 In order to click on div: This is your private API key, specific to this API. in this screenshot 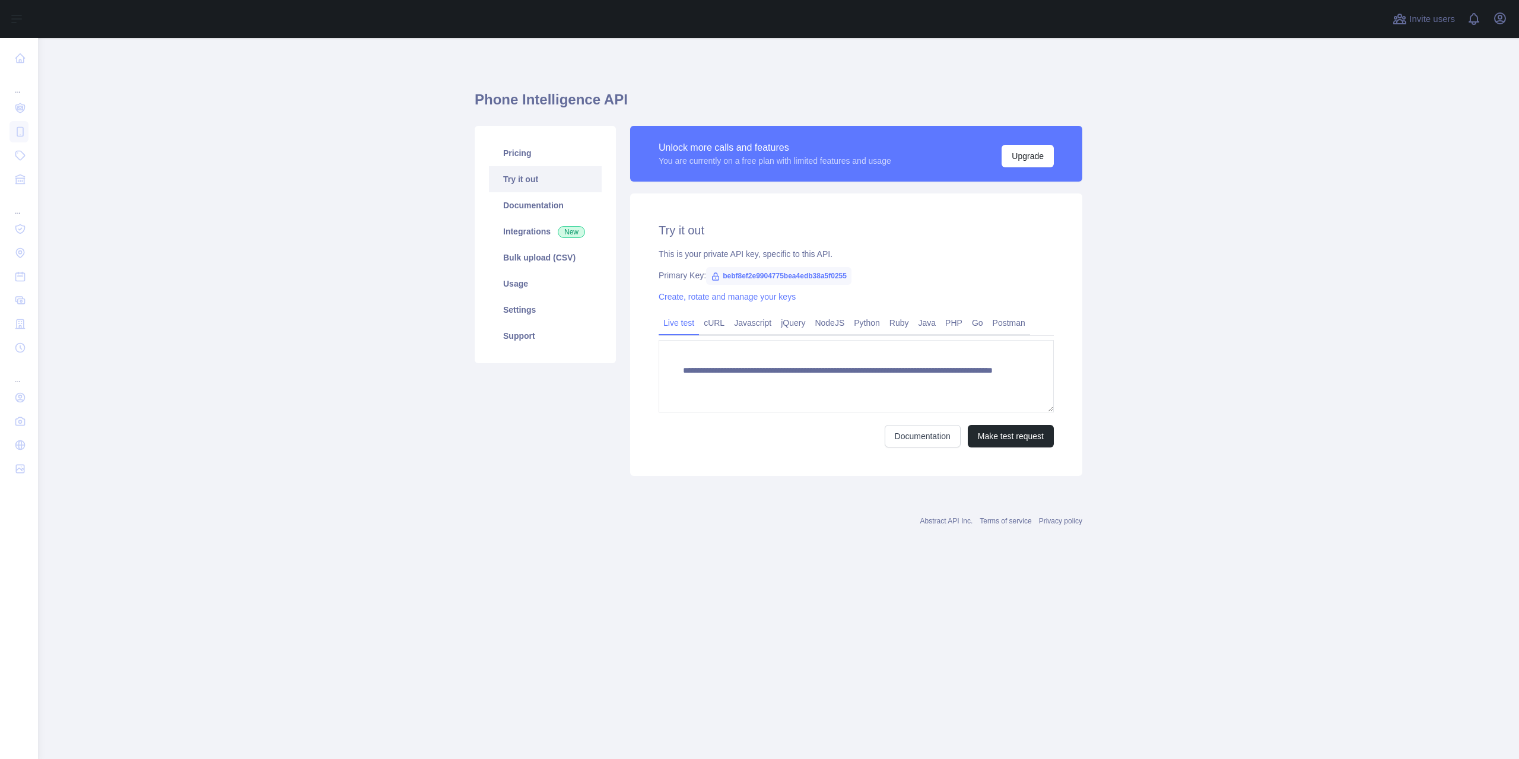, I will do `click(856, 254)`.